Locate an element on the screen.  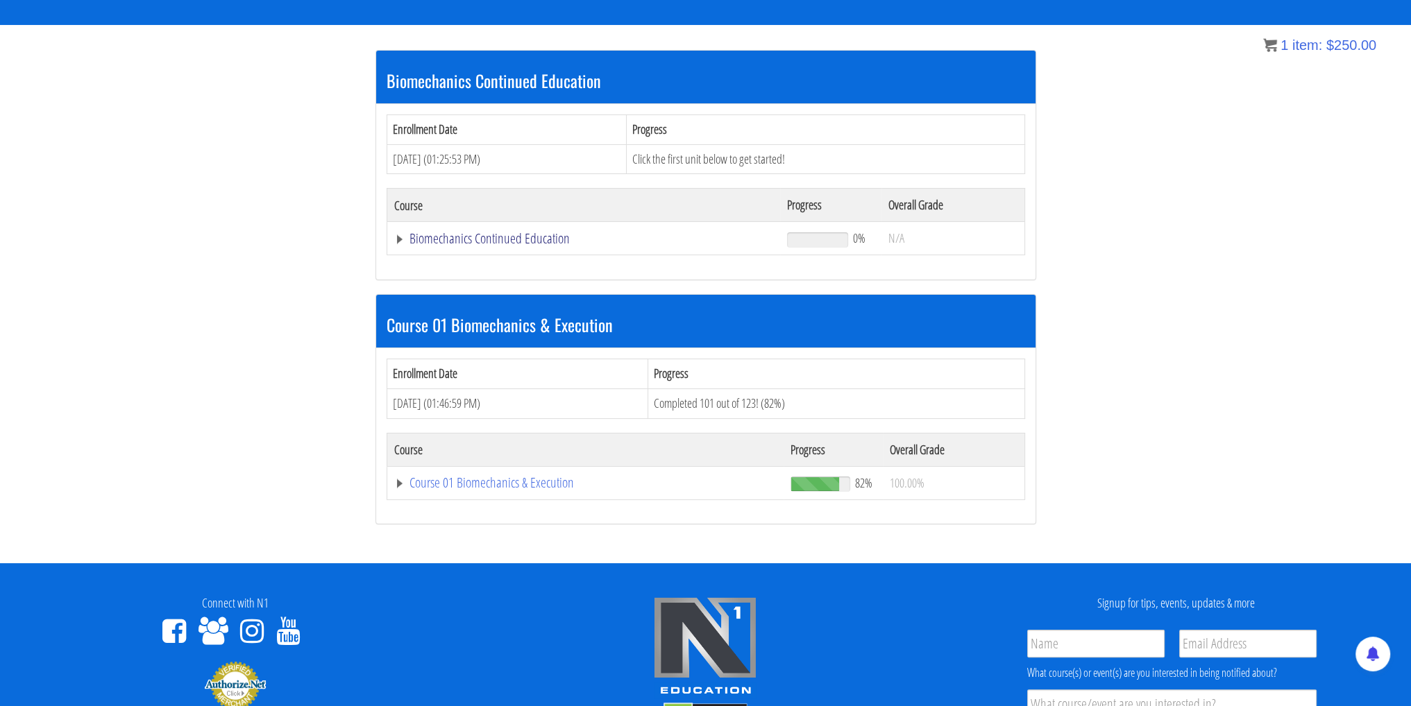
a: 1 item: $250.00 is located at coordinates (1319, 45).